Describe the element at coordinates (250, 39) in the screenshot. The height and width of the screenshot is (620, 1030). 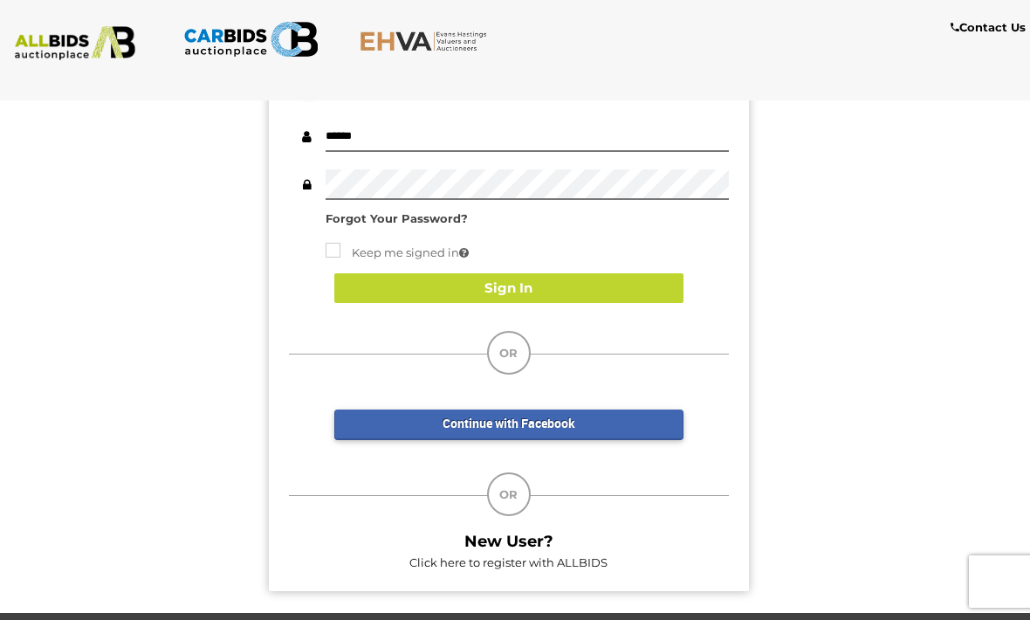
I see `img: CARBIDS.com.au` at that location.